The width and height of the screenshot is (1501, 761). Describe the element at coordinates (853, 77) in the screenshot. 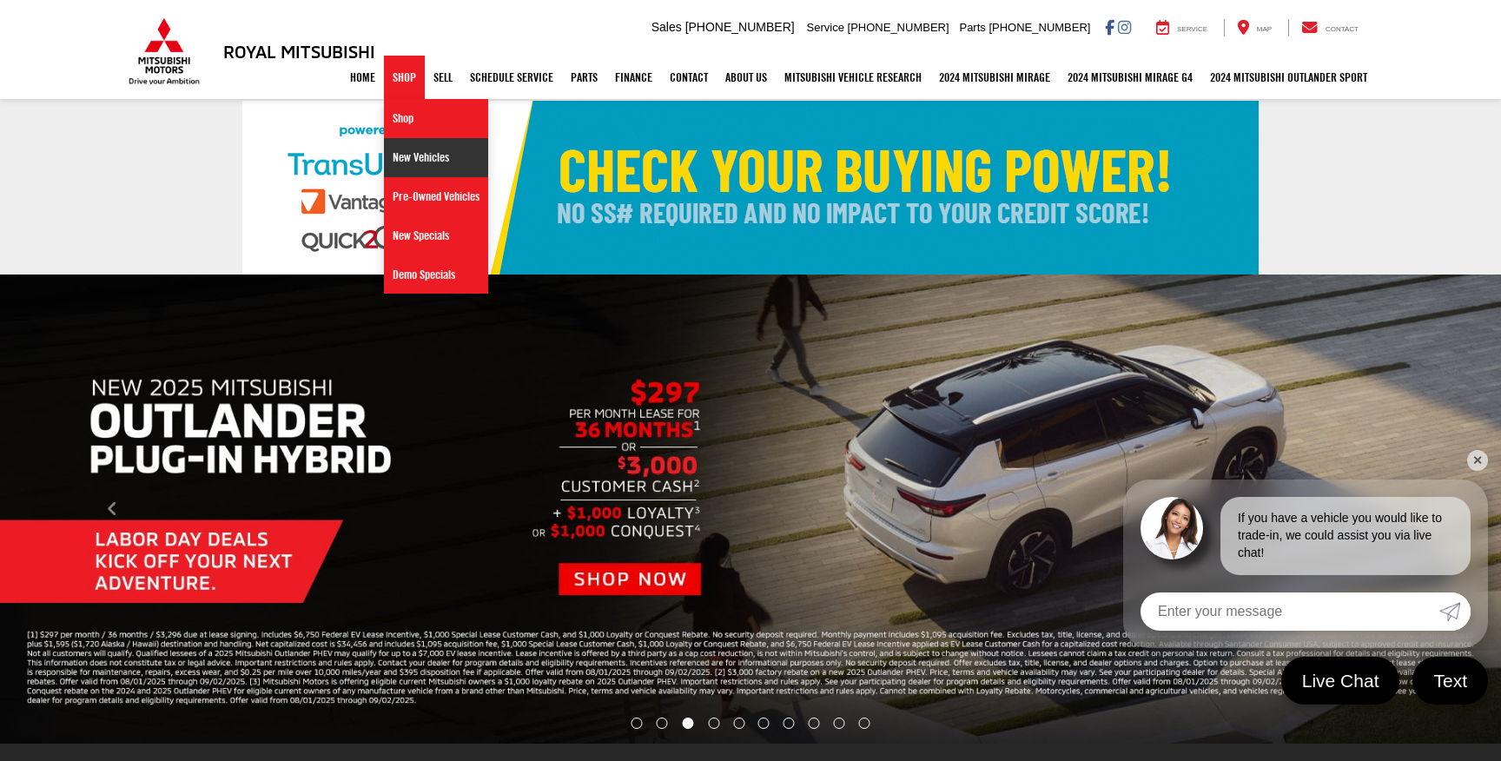

I see `a: Mitsubishi Vehicle Research` at that location.